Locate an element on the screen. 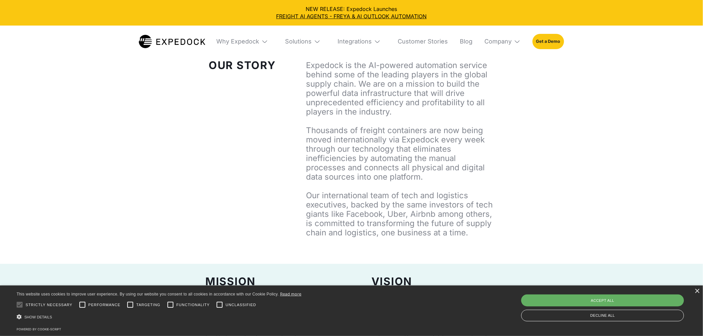 The image size is (703, 336). div: Chat Widget is located at coordinates (687, 320).